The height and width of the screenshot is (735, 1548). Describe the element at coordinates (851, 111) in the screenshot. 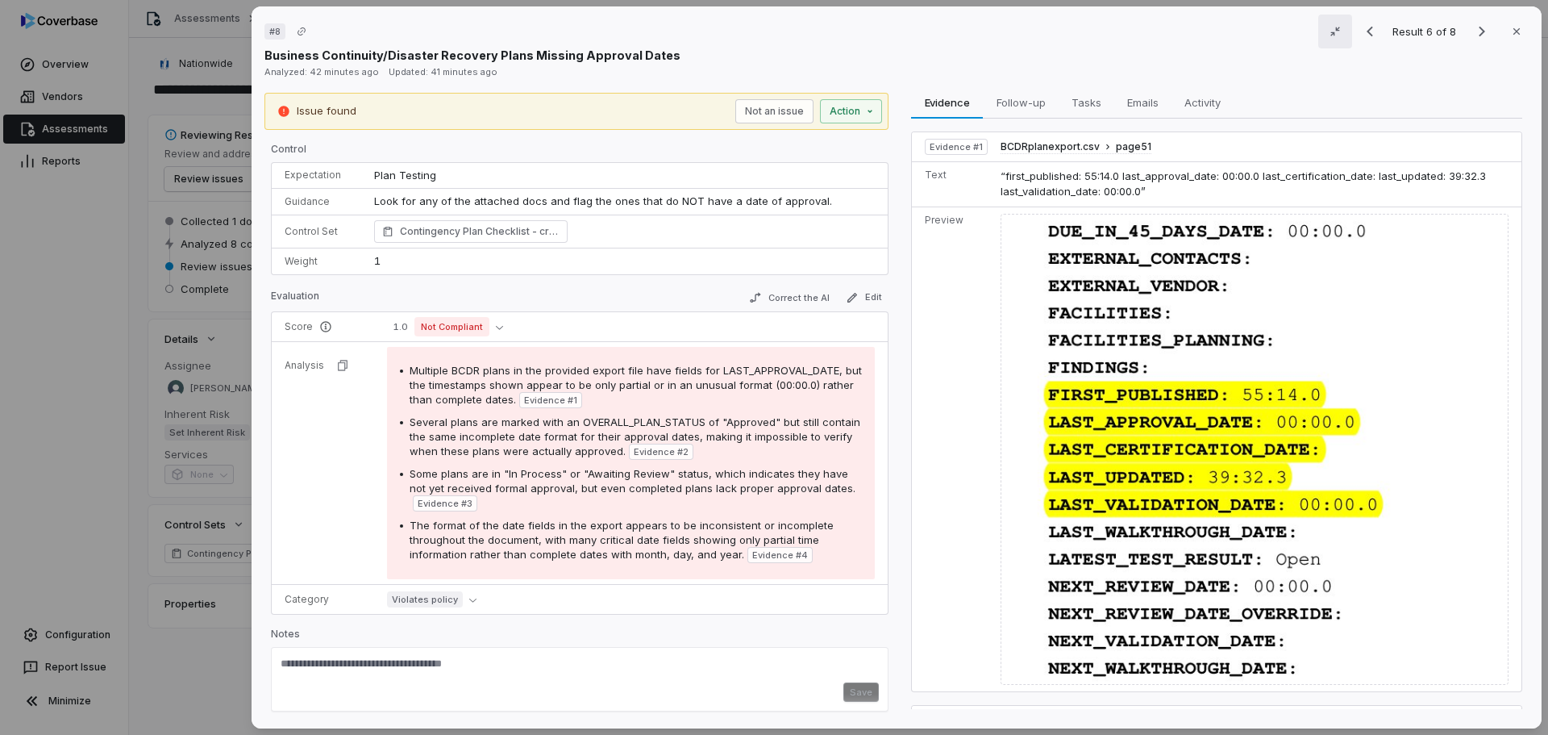

I see `button: Action` at that location.